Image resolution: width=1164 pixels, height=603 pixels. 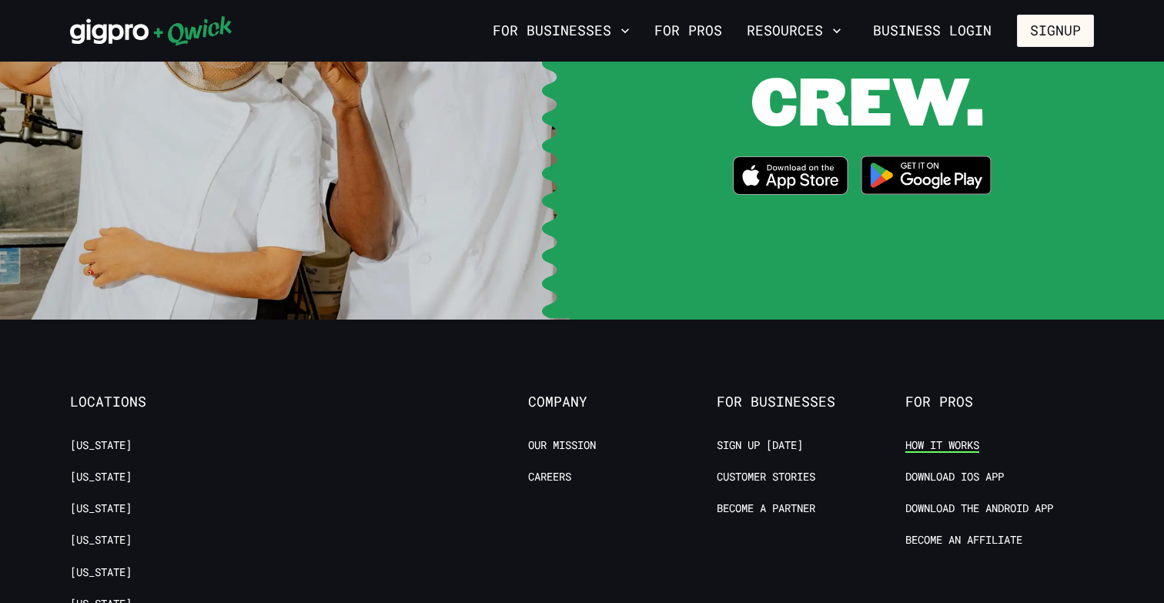 What do you see at coordinates (622, 402) in the screenshot?
I see `span: Company` at bounding box center [622, 402].